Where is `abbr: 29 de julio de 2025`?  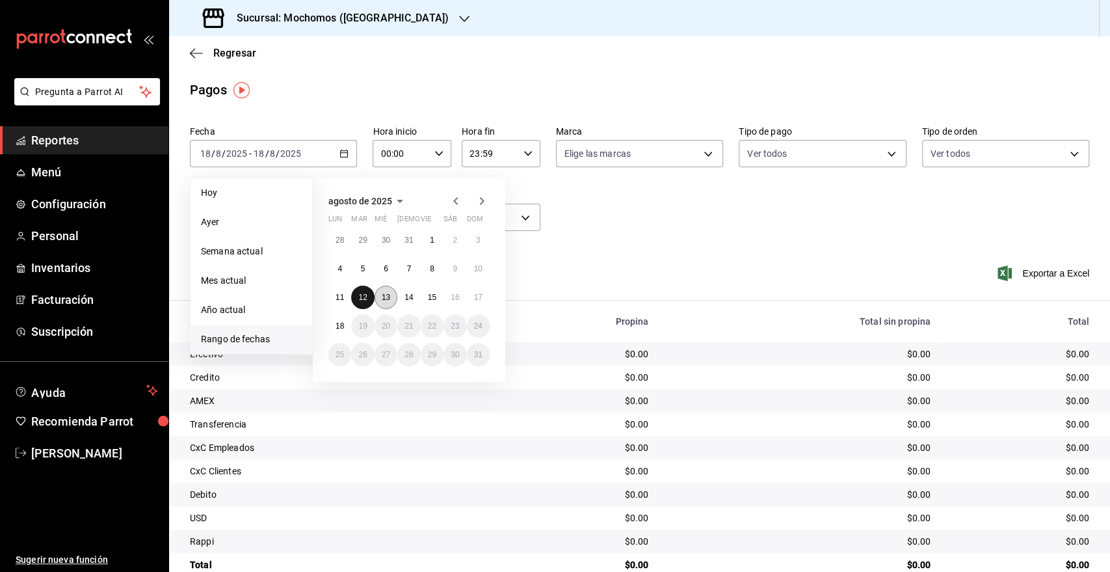 abbr: 29 de julio de 2025 is located at coordinates (362, 240).